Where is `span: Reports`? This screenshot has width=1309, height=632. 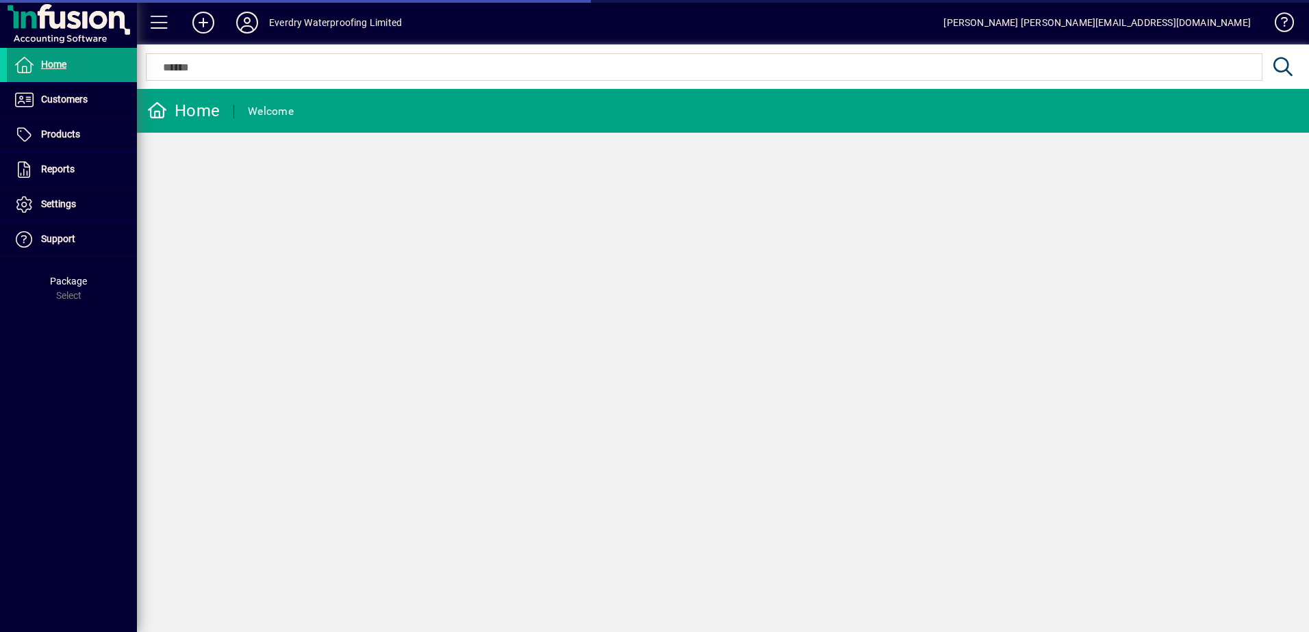
span: Reports is located at coordinates (57, 169).